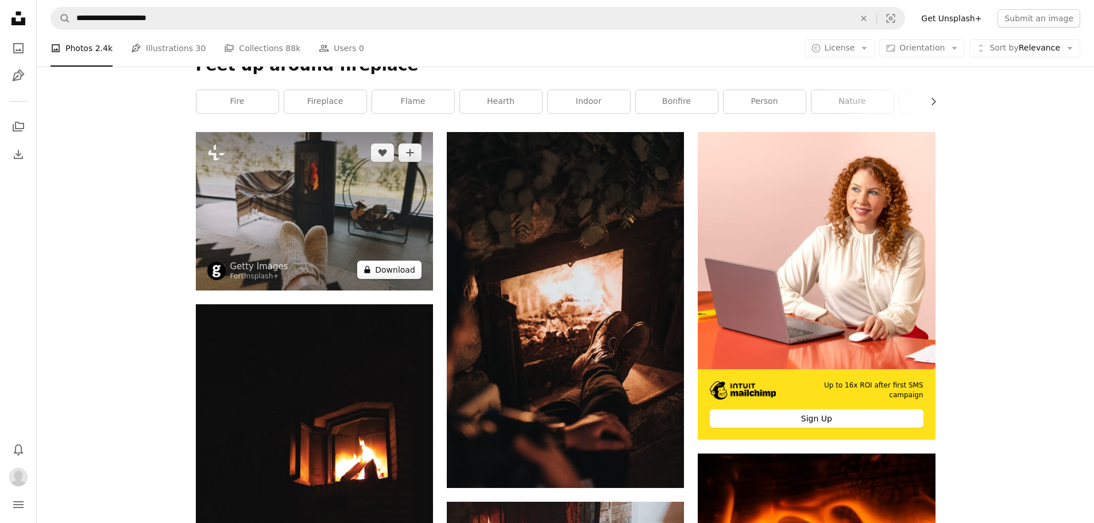  Describe the element at coordinates (18, 450) in the screenshot. I see `button: Notifications` at that location.